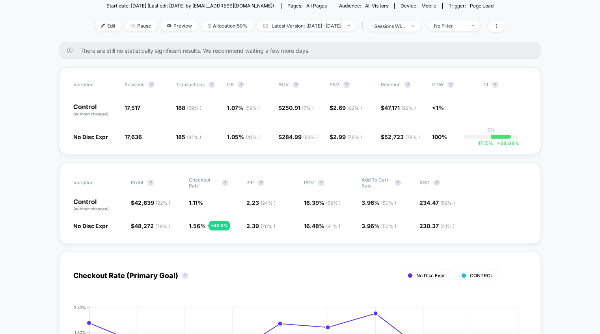  Describe the element at coordinates (283, 84) in the screenshot. I see `span: AOV` at that location.